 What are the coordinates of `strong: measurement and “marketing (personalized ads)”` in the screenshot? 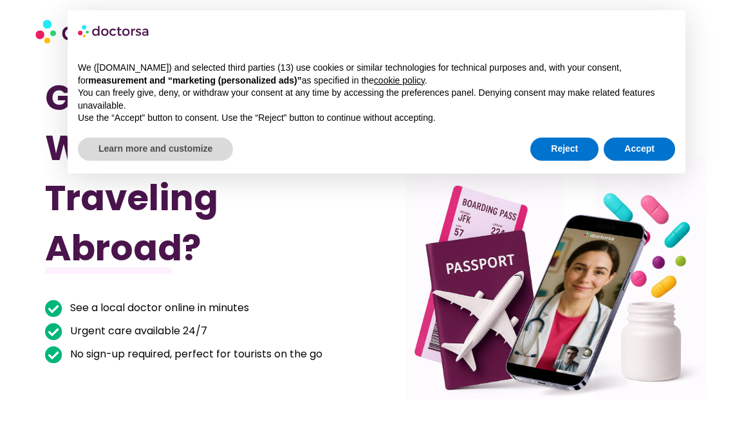 It's located at (194, 80).